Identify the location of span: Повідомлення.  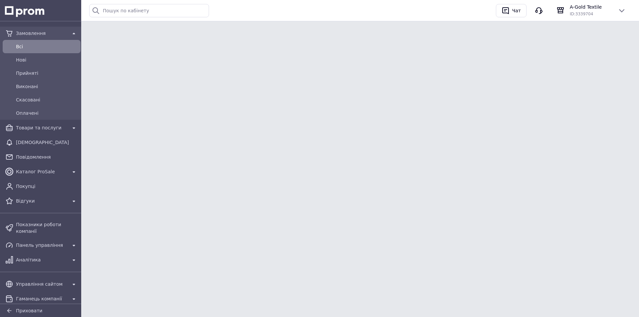
(47, 157).